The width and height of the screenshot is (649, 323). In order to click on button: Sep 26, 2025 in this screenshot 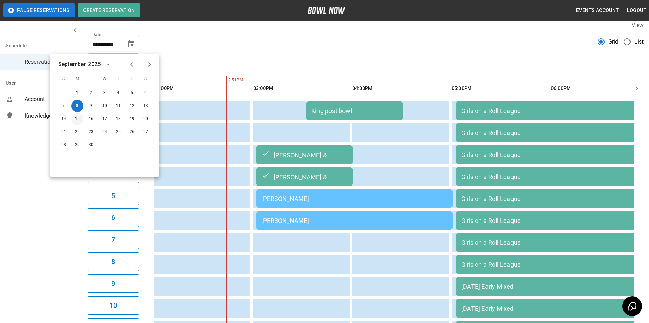, I will do `click(132, 132)`.